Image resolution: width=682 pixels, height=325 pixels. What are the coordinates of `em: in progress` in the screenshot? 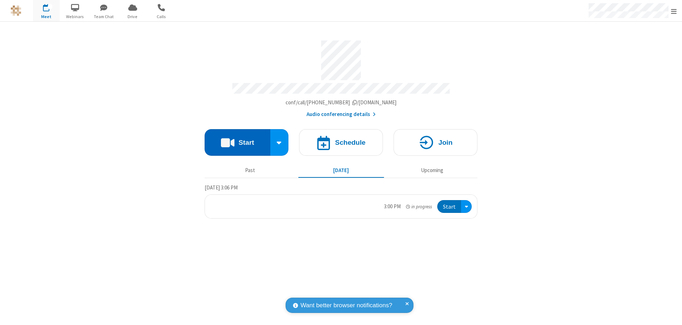 It's located at (419, 207).